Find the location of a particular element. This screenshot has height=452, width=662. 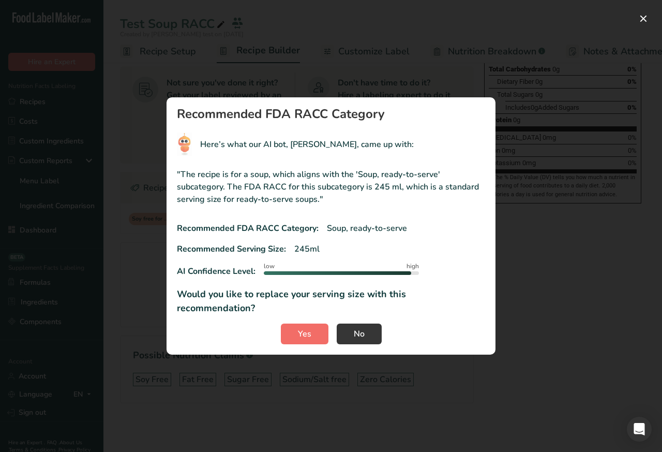

button: No is located at coordinates (359, 334).